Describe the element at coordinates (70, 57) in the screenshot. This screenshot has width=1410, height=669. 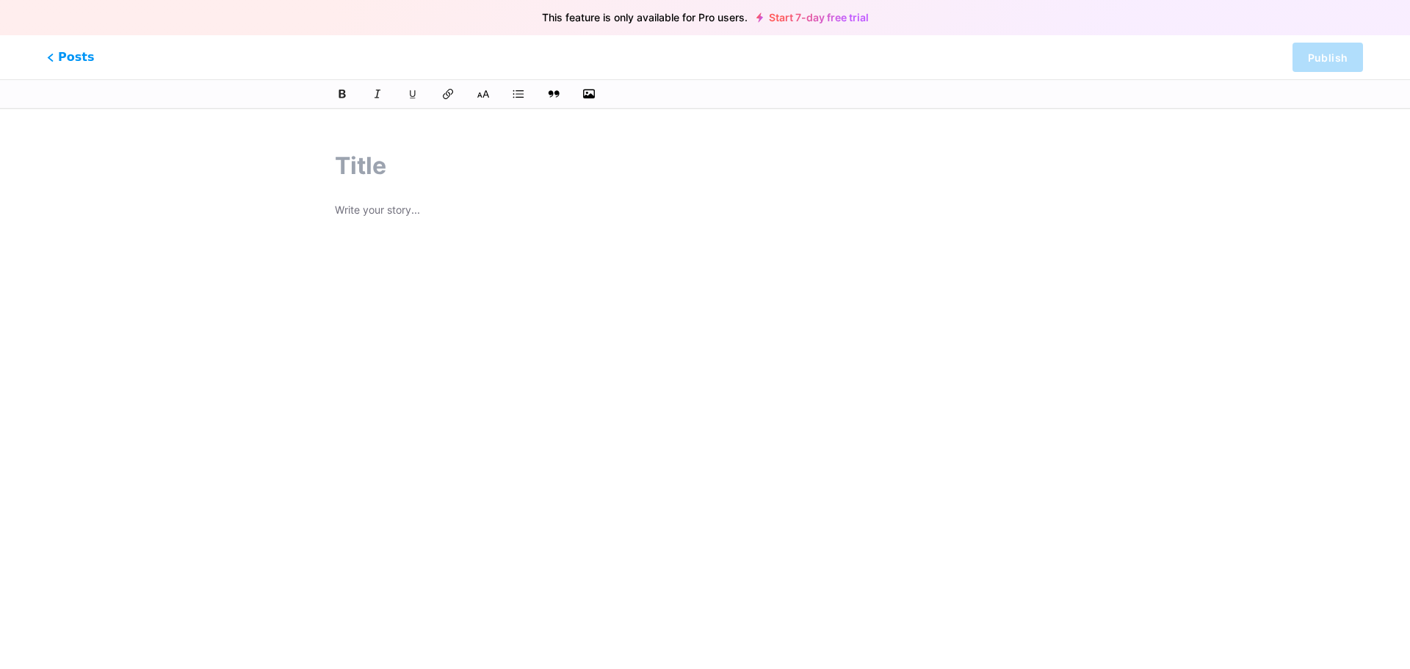
I see `span: Posts` at that location.